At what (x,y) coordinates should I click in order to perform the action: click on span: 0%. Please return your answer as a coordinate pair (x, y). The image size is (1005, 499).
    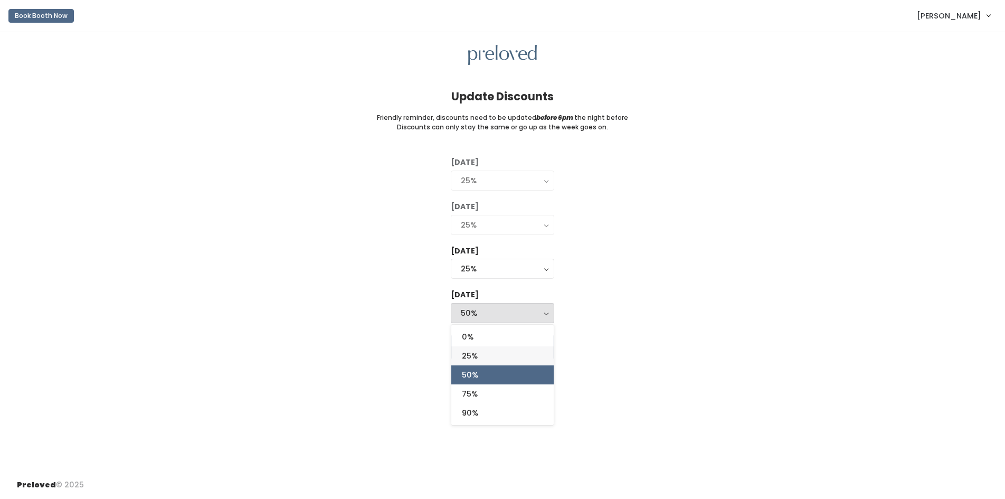
    Looking at the image, I should click on (467, 337).